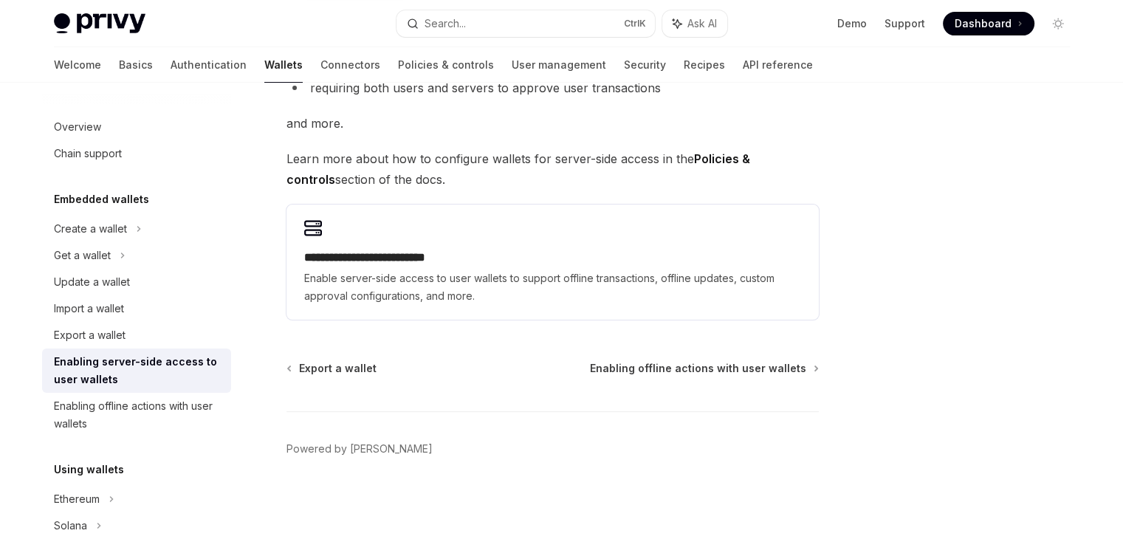 The width and height of the screenshot is (1123, 539). Describe the element at coordinates (208, 65) in the screenshot. I see `a: Authentication` at that location.